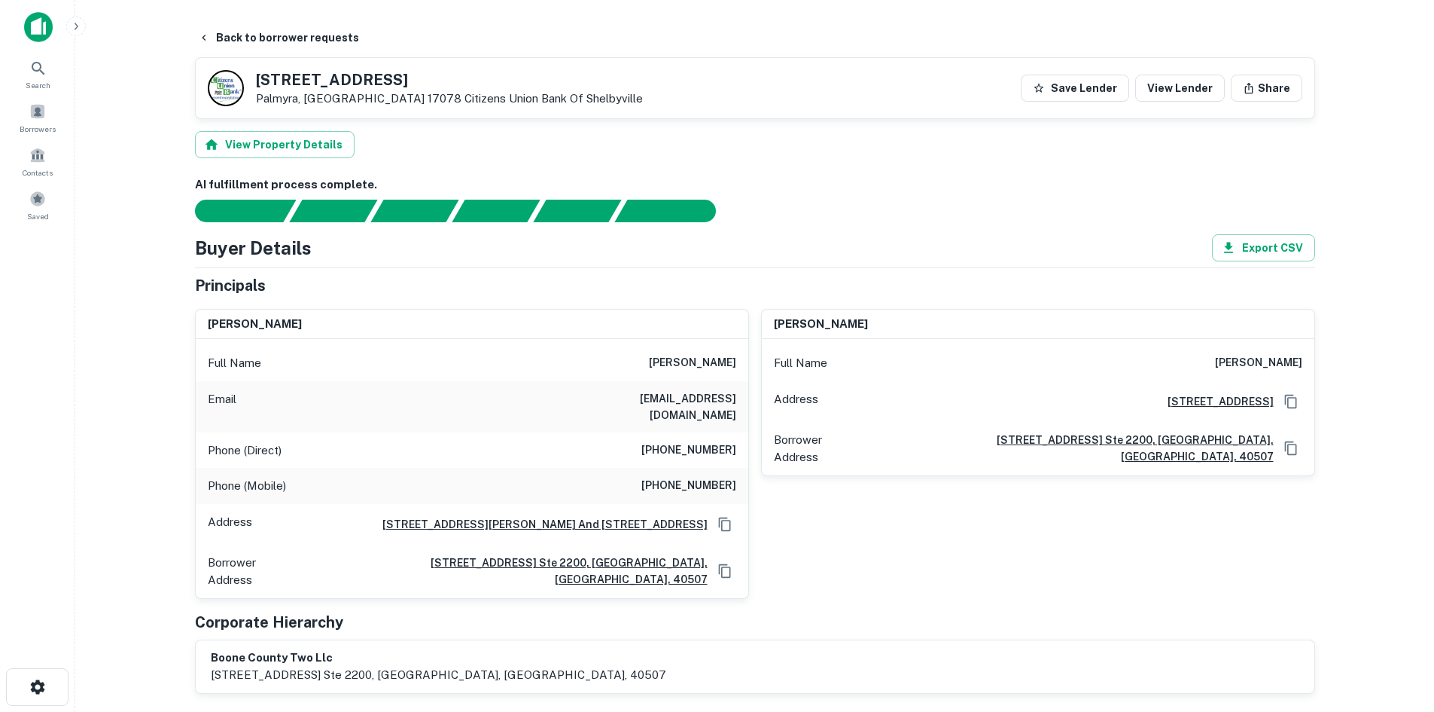 This screenshot has width=1434, height=712. I want to click on span: Borrowers, so click(38, 129).